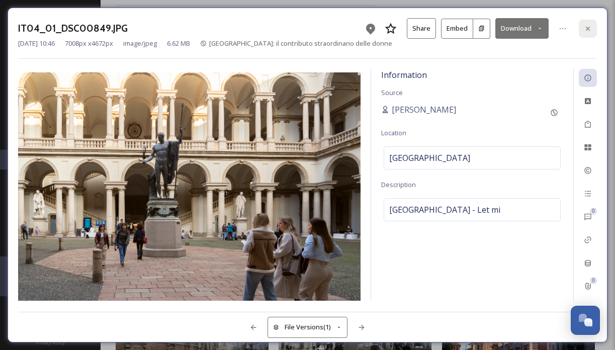 This screenshot has width=615, height=350. I want to click on span: Description, so click(398, 184).